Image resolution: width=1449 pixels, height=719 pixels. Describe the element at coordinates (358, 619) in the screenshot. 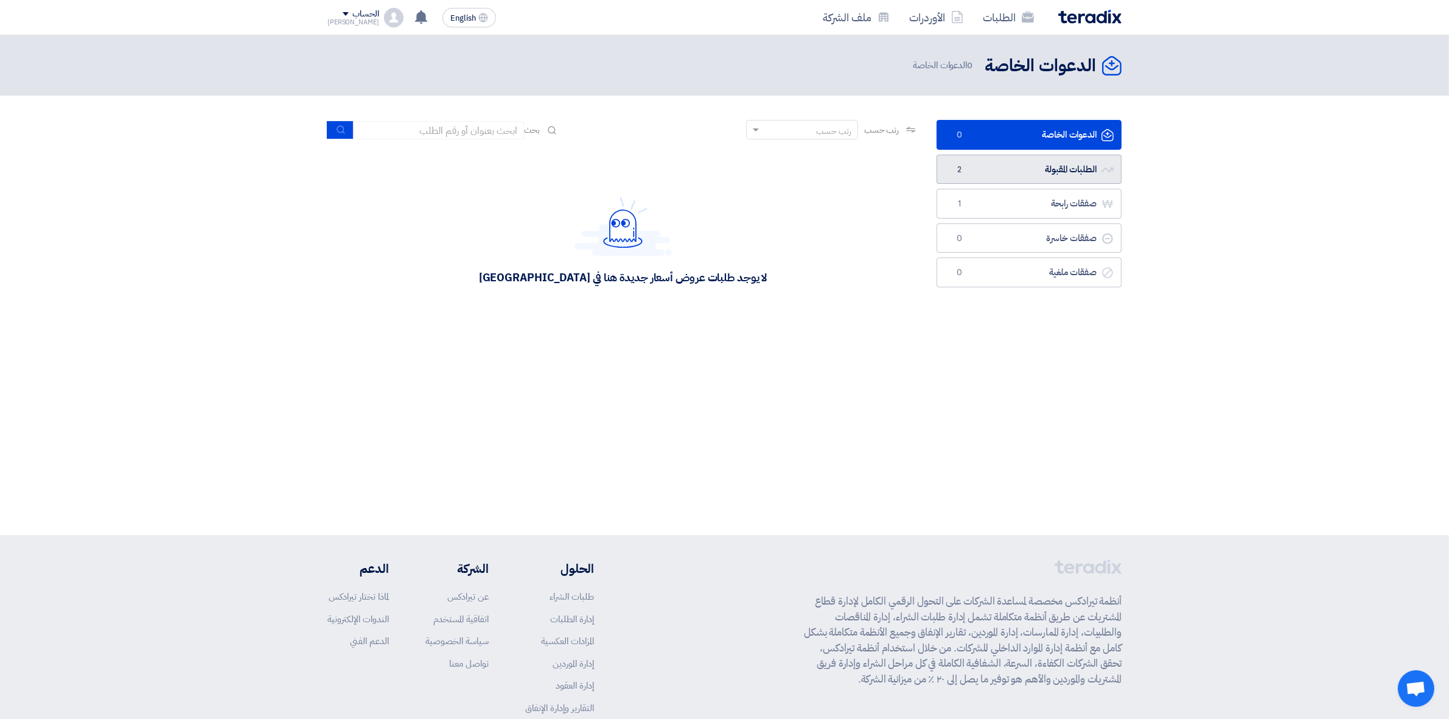

I see `a: الندوات الإلكترونية` at that location.